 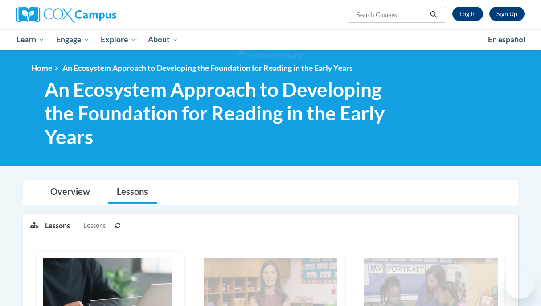 I want to click on span: Engage, so click(x=73, y=40).